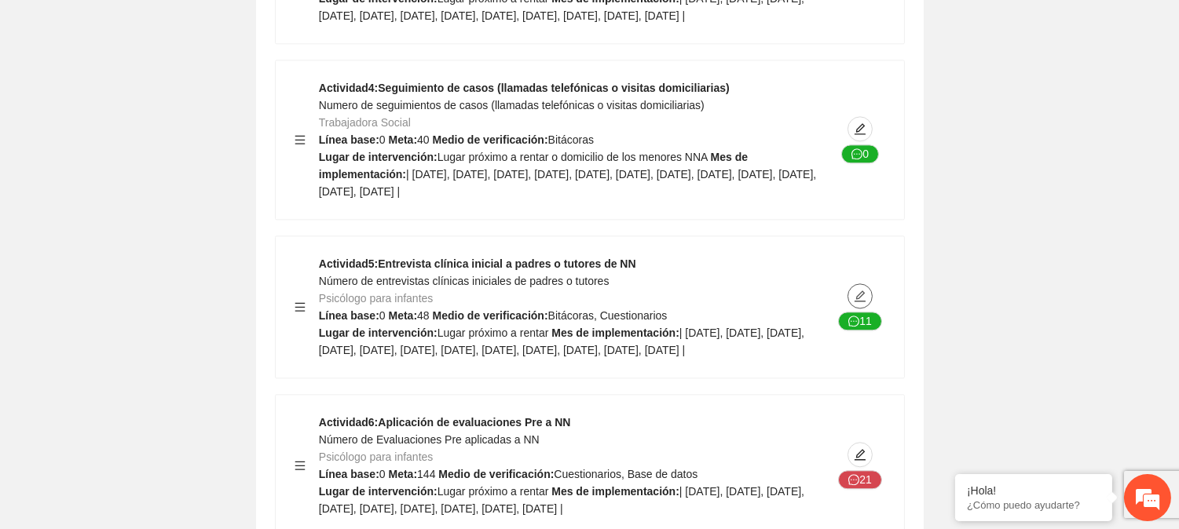  Describe the element at coordinates (423, 316) in the screenshot. I see `span: 48` at that location.